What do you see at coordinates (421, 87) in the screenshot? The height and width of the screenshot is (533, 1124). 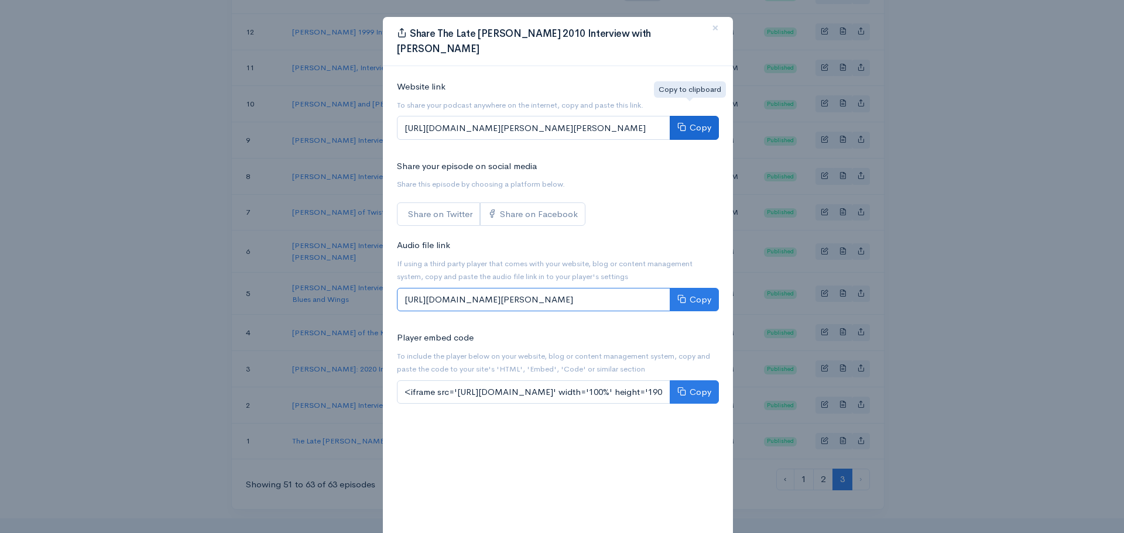 I see `label: Website link` at bounding box center [421, 87].